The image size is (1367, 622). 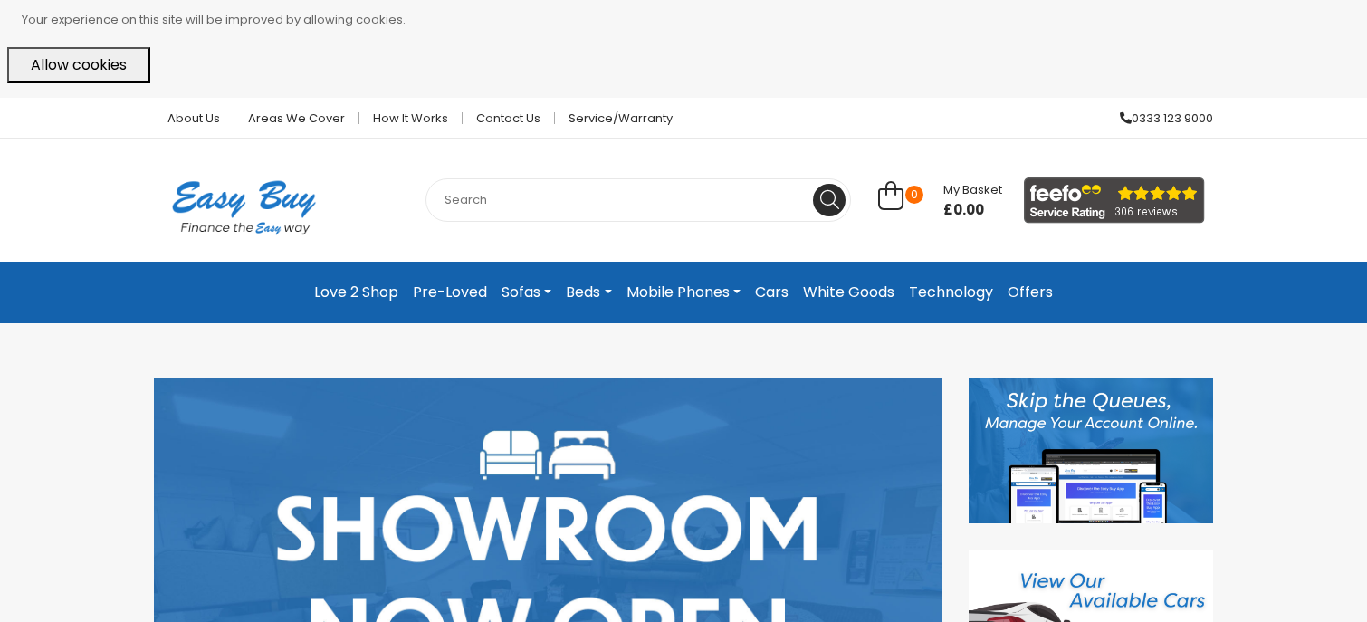 I want to click on img: Easy Buy, so click(x=244, y=207).